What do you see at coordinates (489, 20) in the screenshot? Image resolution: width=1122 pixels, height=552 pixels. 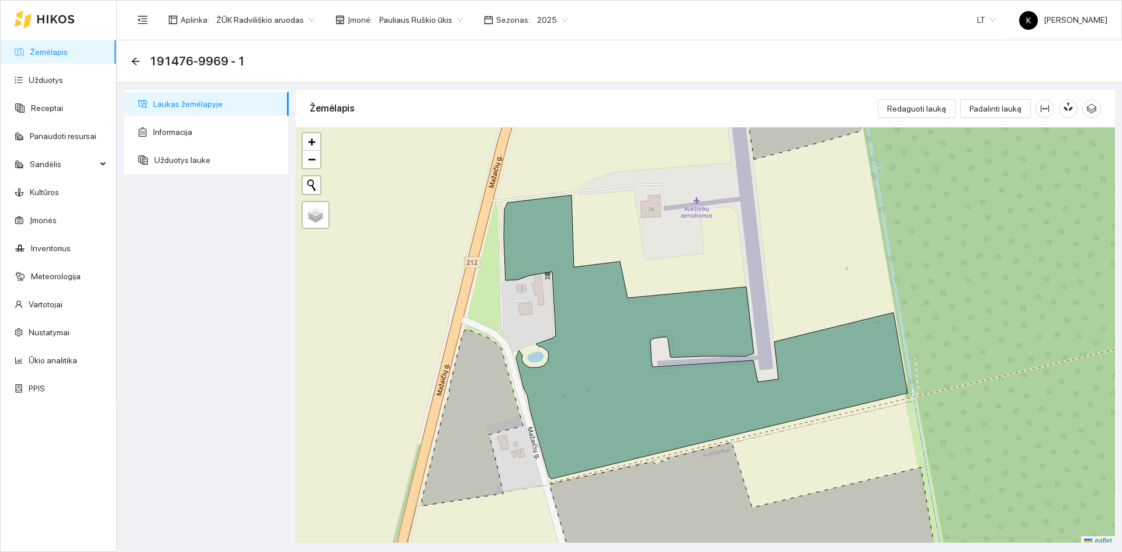 I see `span: calendar` at bounding box center [489, 20].